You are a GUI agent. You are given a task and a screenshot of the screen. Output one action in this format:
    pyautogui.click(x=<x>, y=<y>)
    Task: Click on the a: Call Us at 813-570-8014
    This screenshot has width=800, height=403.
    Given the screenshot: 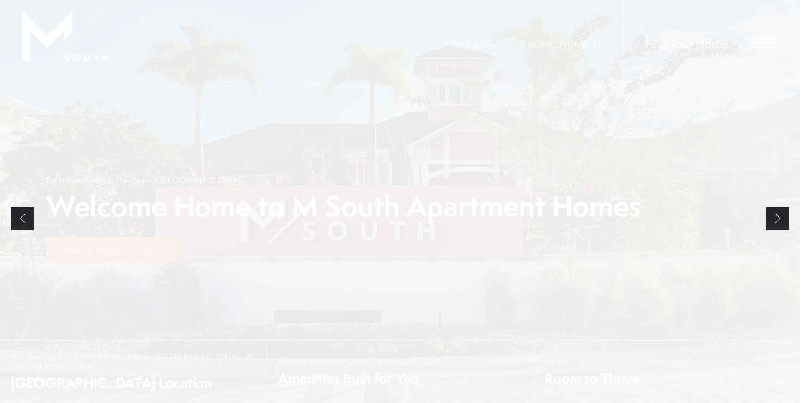 What is the action you would take?
    pyautogui.click(x=561, y=44)
    